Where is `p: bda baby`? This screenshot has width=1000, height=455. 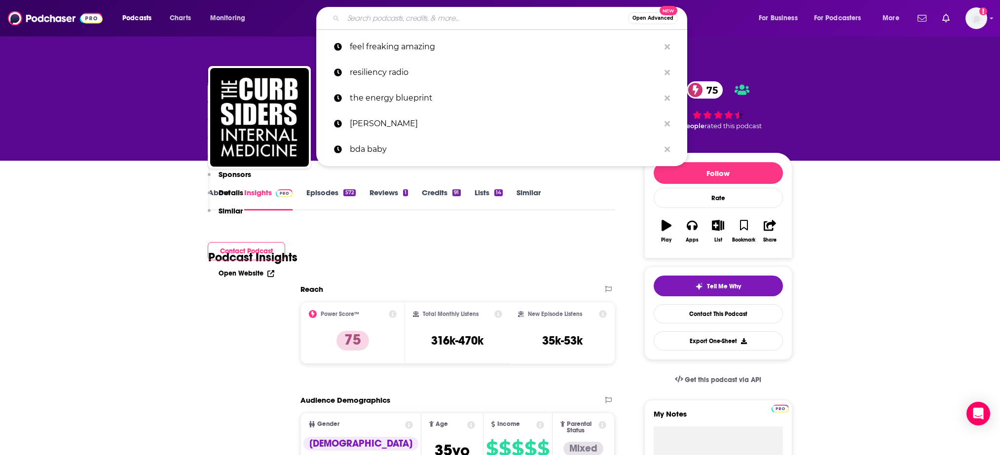
p: bda baby is located at coordinates (505, 149).